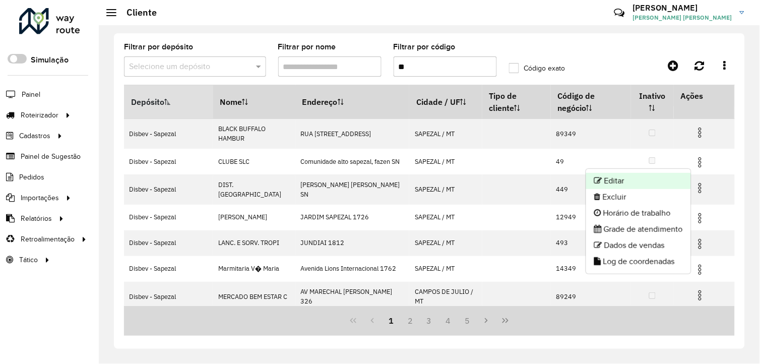 Image resolution: width=760 pixels, height=364 pixels. Describe the element at coordinates (307, 47) in the screenshot. I see `label: Filtrar por nome` at that location.